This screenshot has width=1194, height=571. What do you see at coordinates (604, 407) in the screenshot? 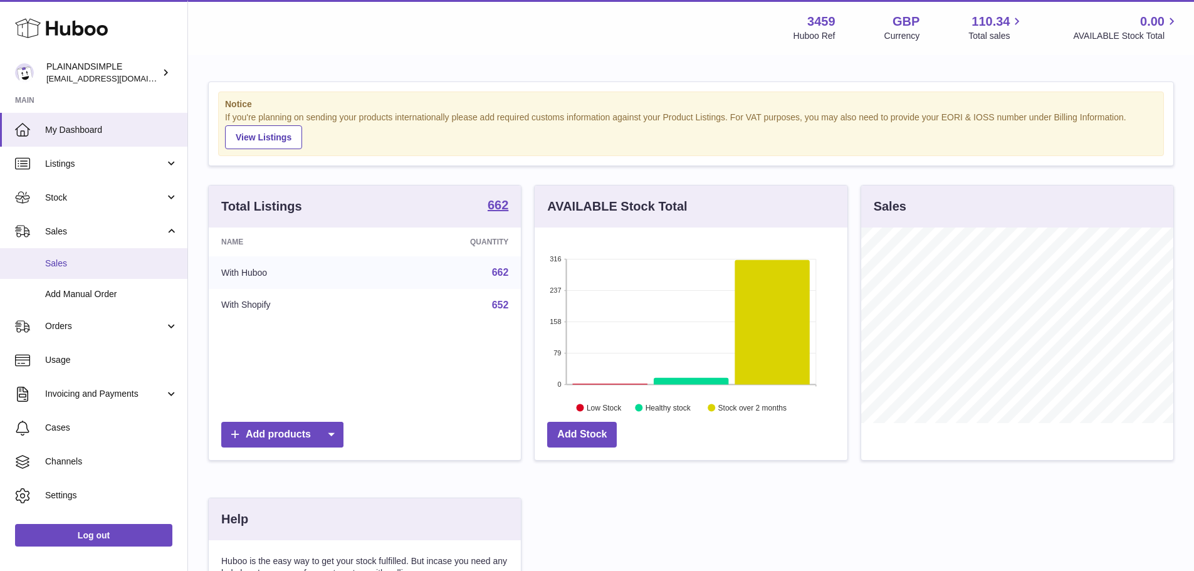
I see `text: Low Stock` at bounding box center [604, 407].